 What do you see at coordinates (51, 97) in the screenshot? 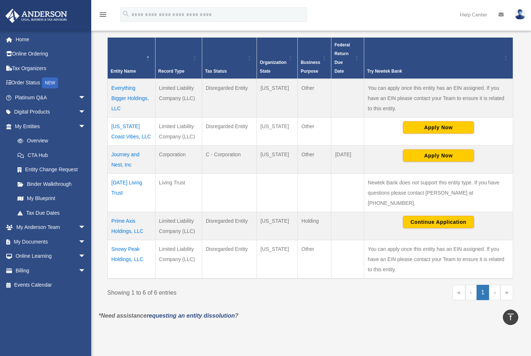
I see `a: Platinum Q&Aarrow_drop_down` at bounding box center [51, 97].